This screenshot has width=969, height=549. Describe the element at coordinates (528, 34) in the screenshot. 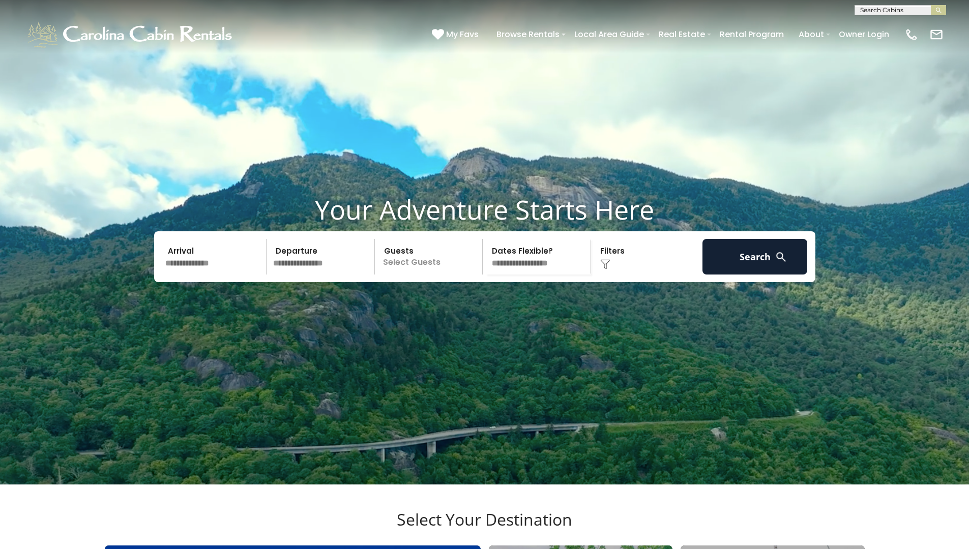

I see `a: Browse Rentals` at that location.